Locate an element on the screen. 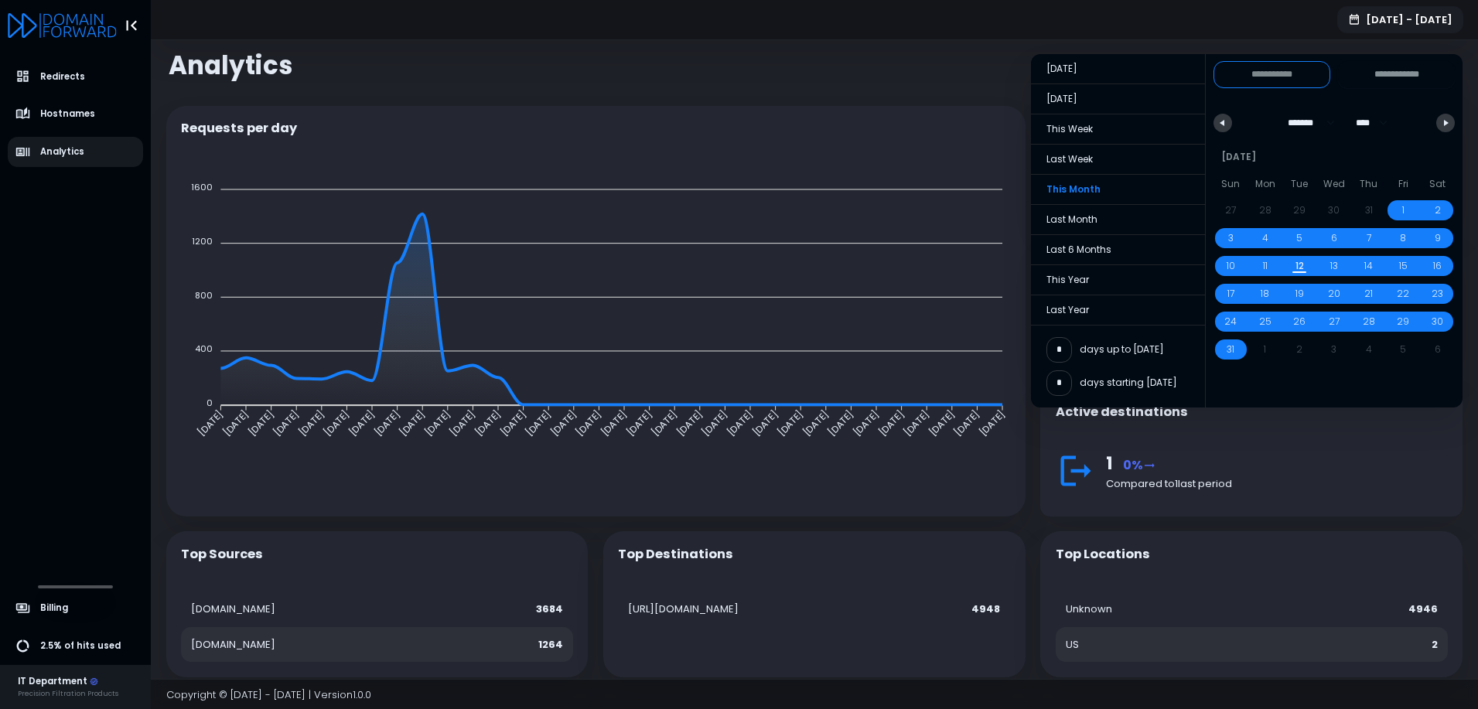  span: Mon is located at coordinates (1265, 184).